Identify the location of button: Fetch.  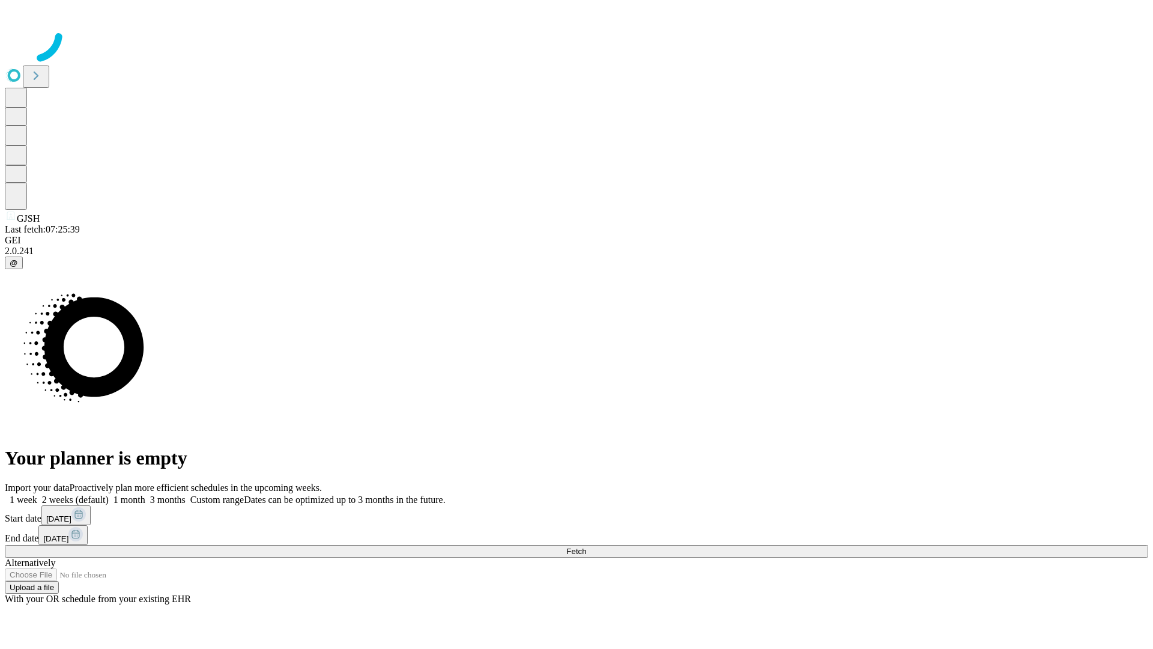
(577, 551).